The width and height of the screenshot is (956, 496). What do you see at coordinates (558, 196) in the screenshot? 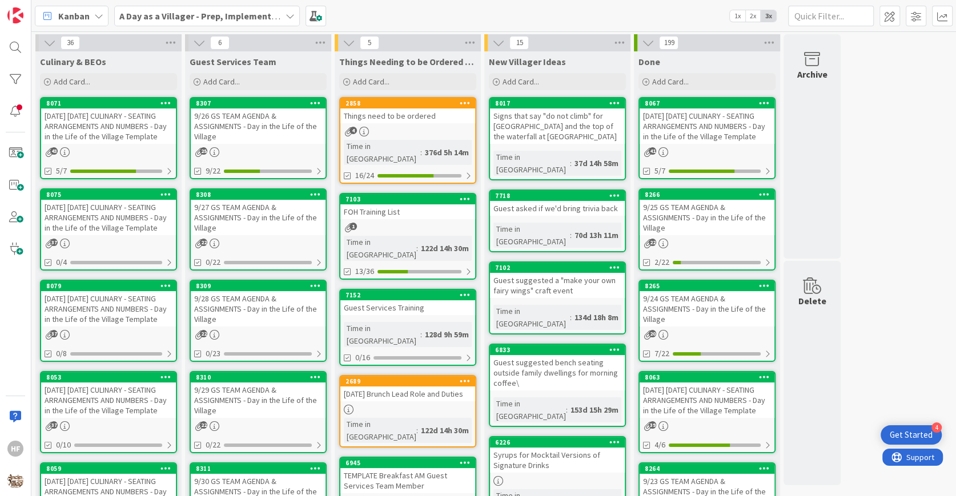
I see `div: 7718` at bounding box center [558, 196].